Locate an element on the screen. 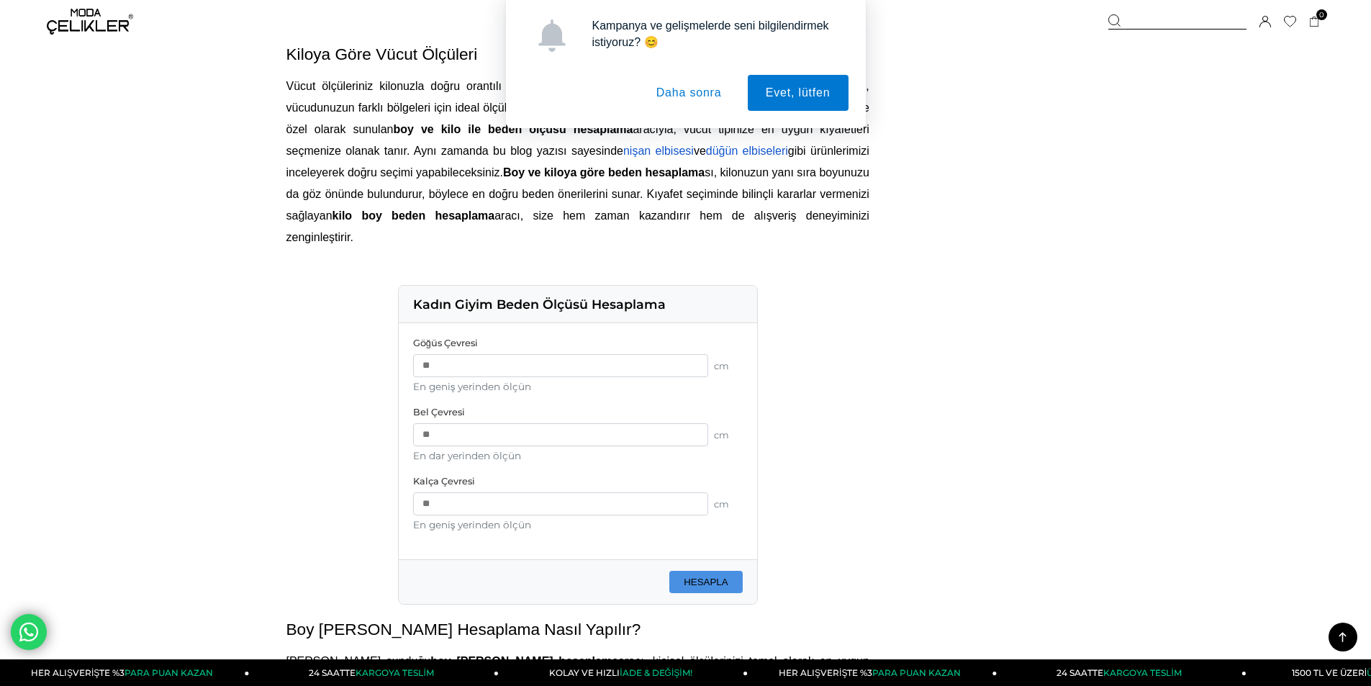 The width and height of the screenshot is (1371, 686). b: Boy ve kiloya göre beden hesaplama is located at coordinates (604, 172).